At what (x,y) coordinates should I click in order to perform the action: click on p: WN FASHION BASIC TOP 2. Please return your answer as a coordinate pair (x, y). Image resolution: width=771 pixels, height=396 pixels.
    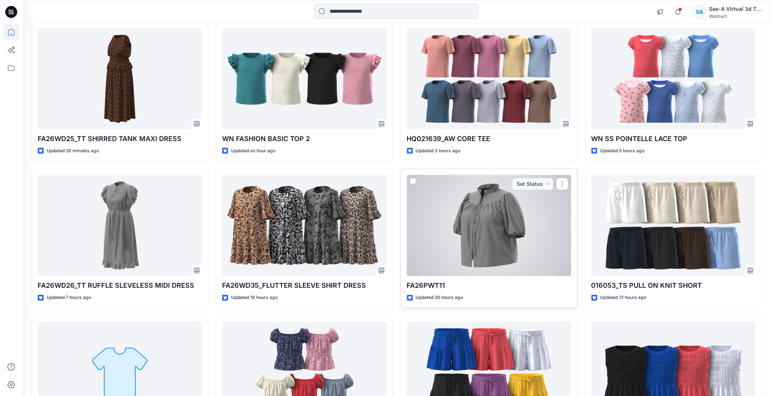
    Looking at the image, I should click on (304, 139).